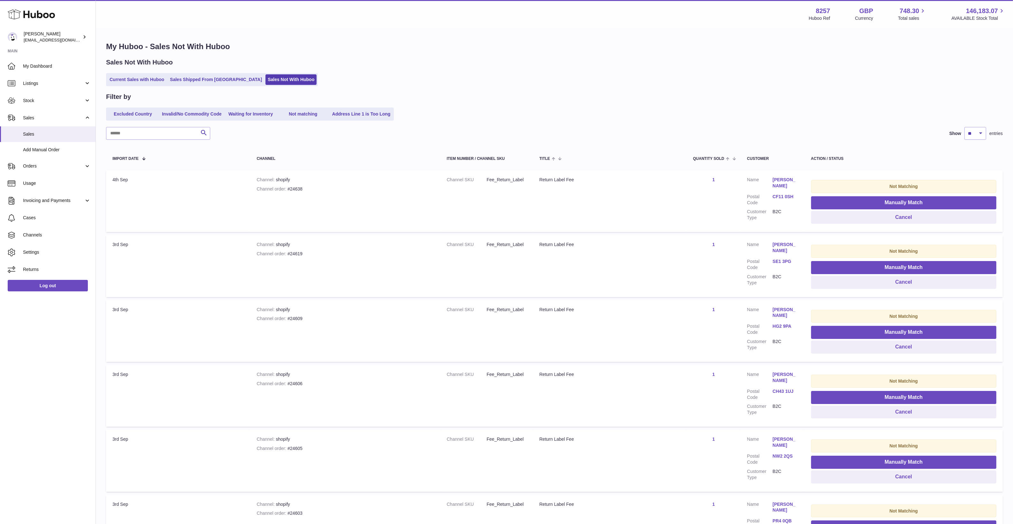 This screenshot has height=524, width=1013. Describe the element at coordinates (345, 189) in the screenshot. I see `div: #24638` at that location.